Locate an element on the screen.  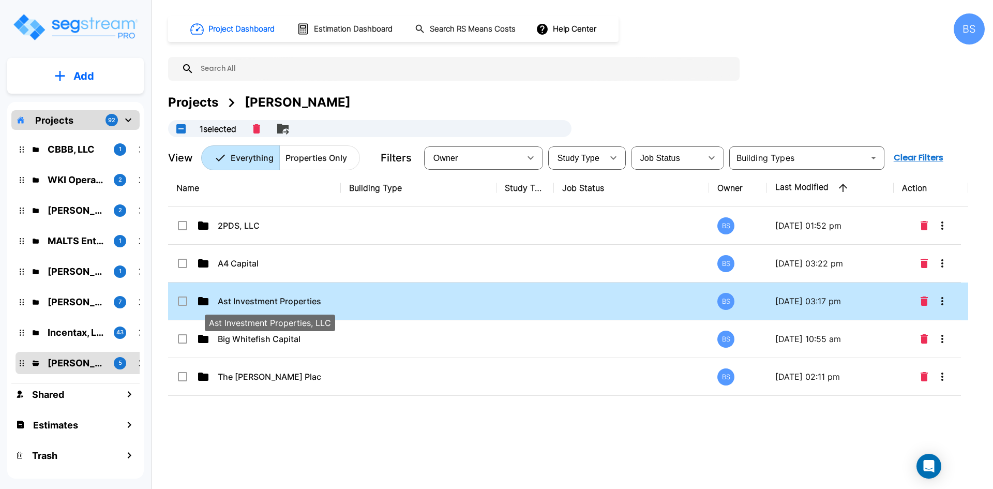
input: Building Types is located at coordinates (798, 158).